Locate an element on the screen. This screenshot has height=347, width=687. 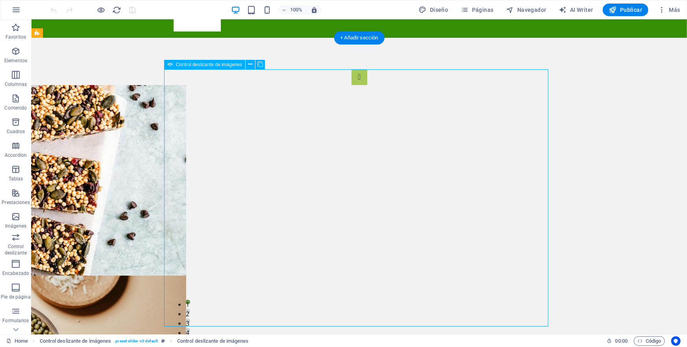
span: Código is located at coordinates (649, 341).